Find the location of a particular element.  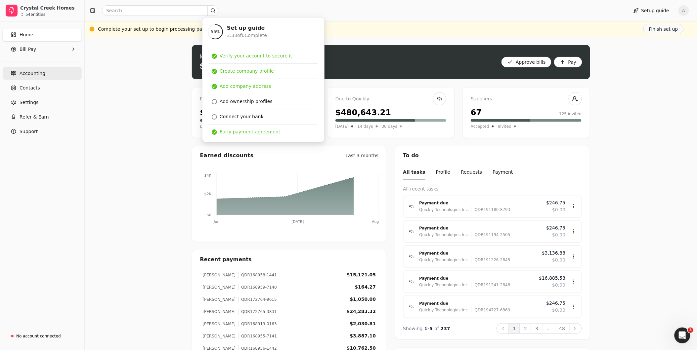

div: $7,944.31 is located at coordinates (222, 113).